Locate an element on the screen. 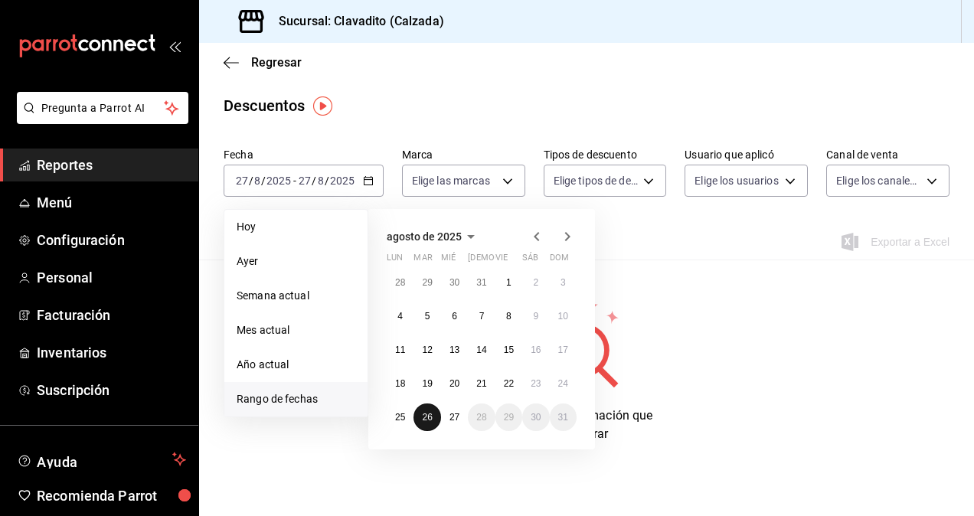 The width and height of the screenshot is (974, 516). abbr: 26 de agosto de 2025 is located at coordinates (426, 417).